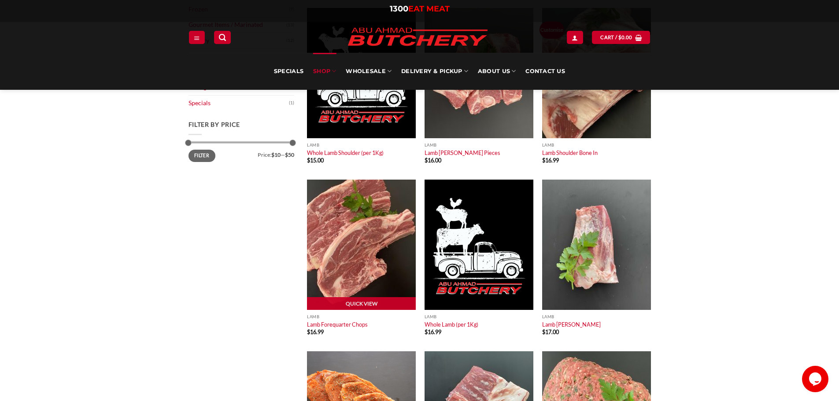 Image resolution: width=839 pixels, height=401 pixels. Describe the element at coordinates (337, 325) in the screenshot. I see `a: Lamb Forequarter Chops` at that location.